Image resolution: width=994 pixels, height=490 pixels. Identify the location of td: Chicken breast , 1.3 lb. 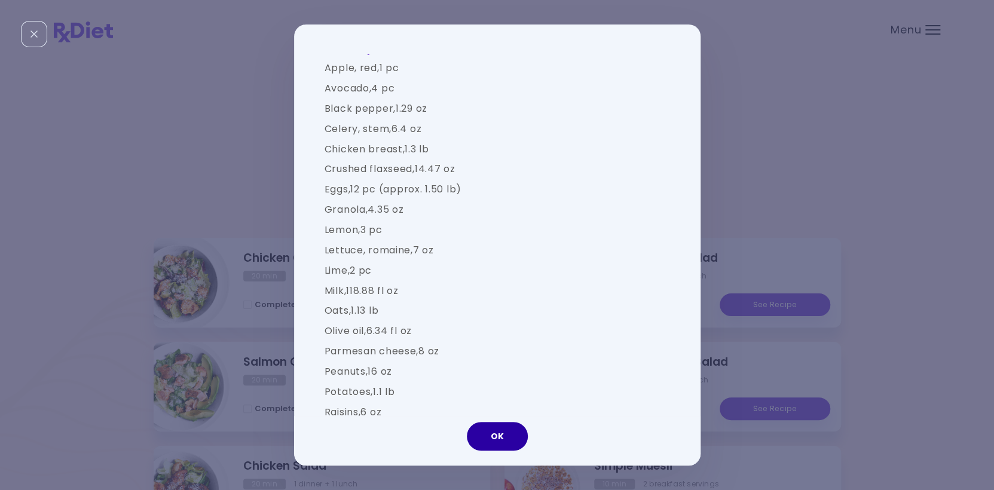
(497, 149).